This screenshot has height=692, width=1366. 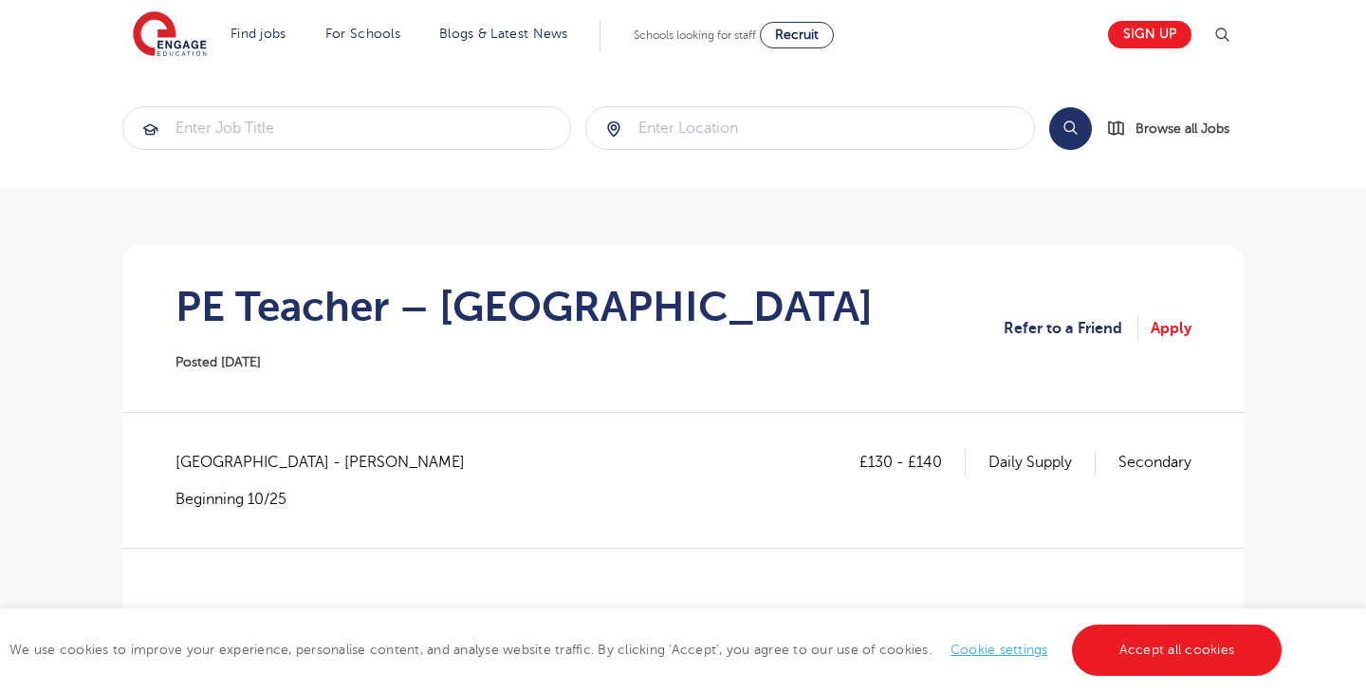 What do you see at coordinates (648, 649) in the screenshot?
I see `span: We use cookies to improve your experience, personalise content, and analyse website traffic. By c...` at bounding box center [648, 649].